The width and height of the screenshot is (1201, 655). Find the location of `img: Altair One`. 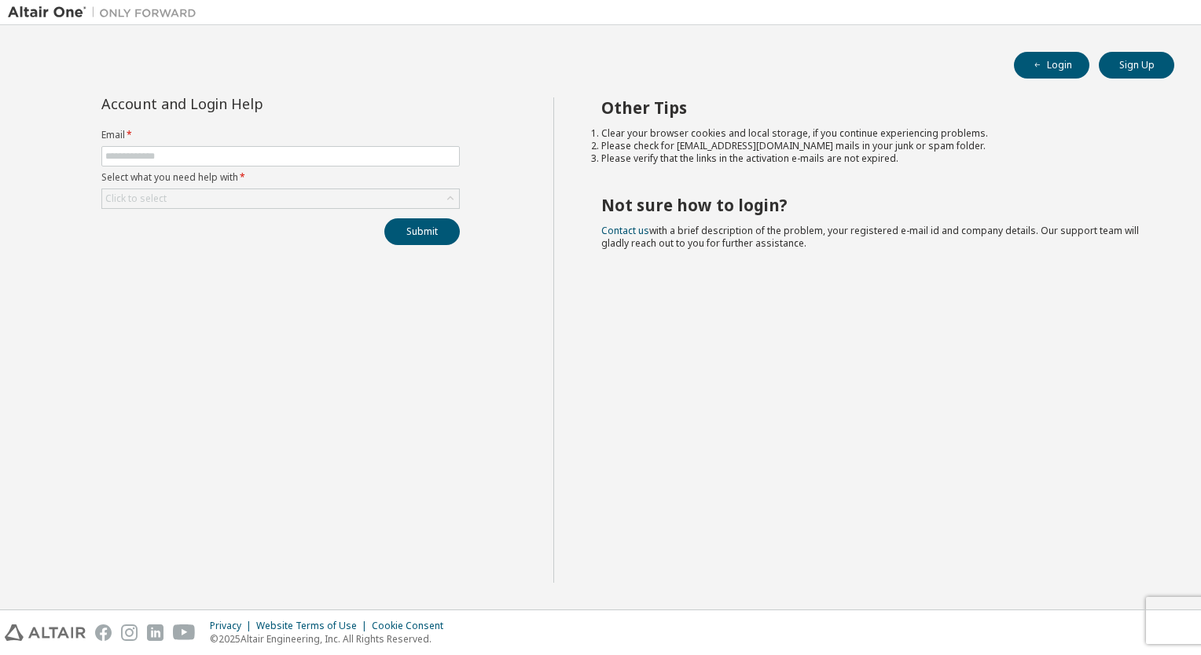

img: Altair One is located at coordinates (106, 13).